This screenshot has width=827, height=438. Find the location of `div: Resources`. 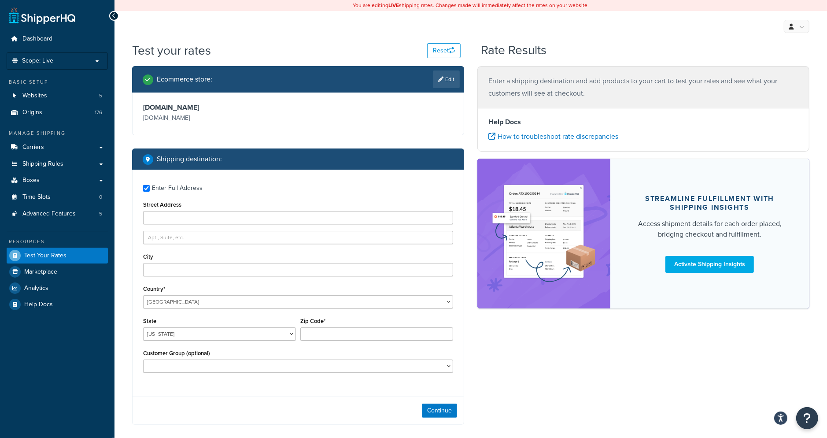

div: Resources is located at coordinates (57, 241).